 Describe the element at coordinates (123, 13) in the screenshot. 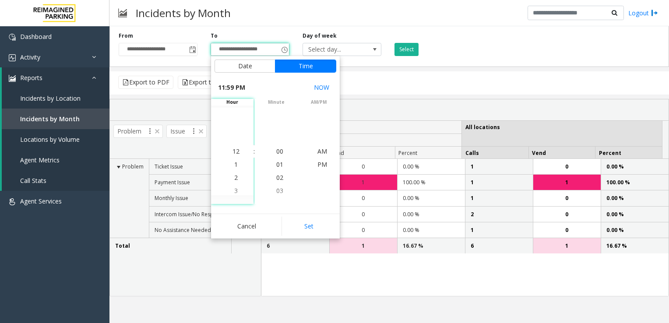

I see `img: pageIcon` at that location.